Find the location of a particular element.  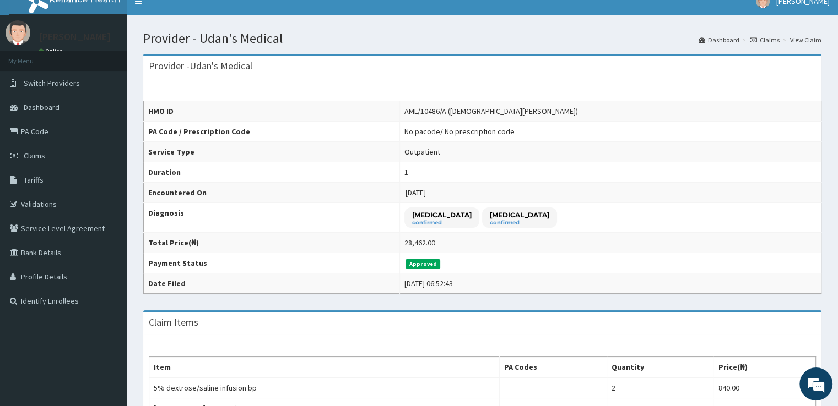

h3: Provider - Udan's Medical is located at coordinates (200, 66).